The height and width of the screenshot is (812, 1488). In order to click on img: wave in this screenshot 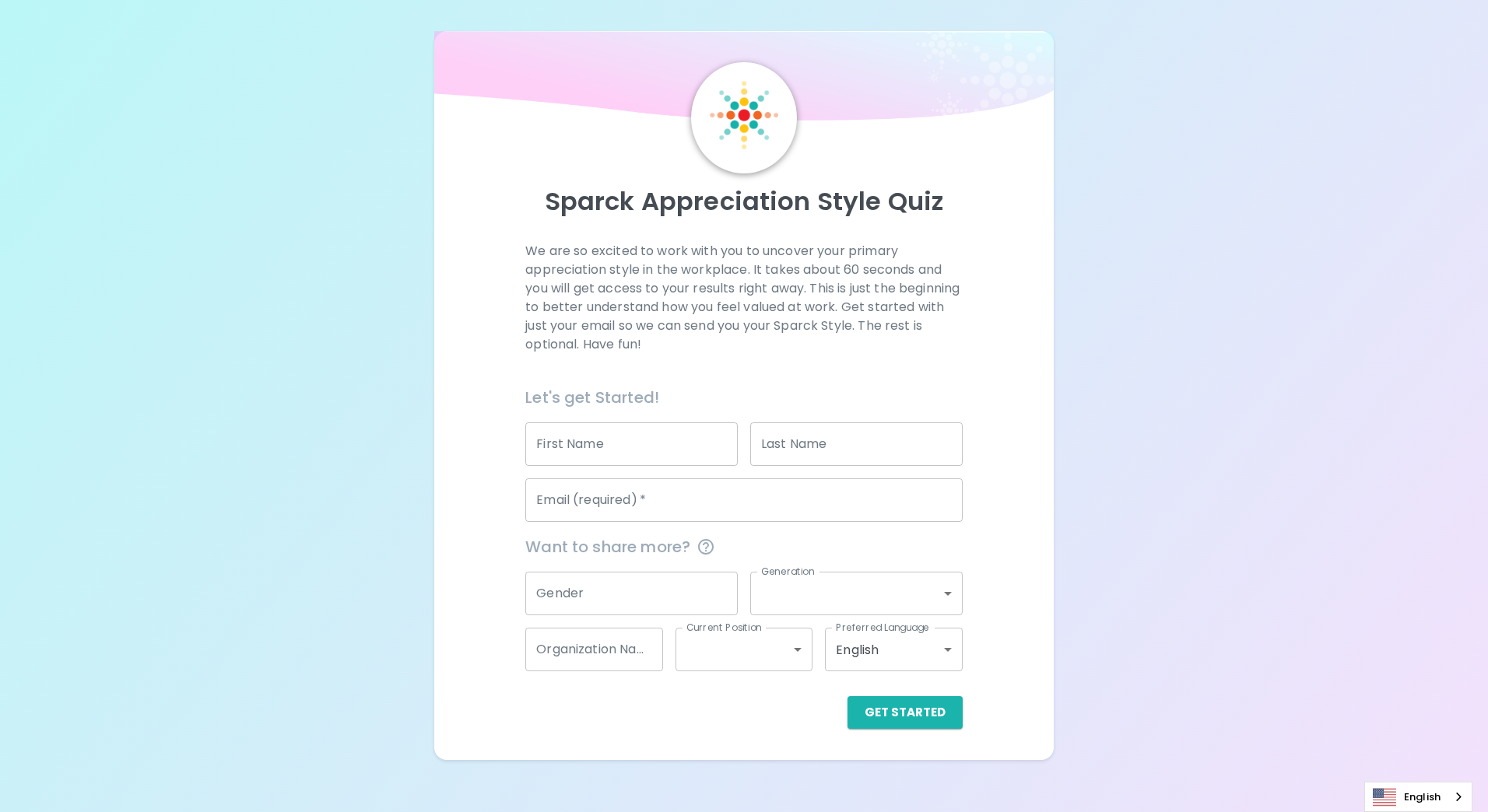, I will do `click(744, 79)`.